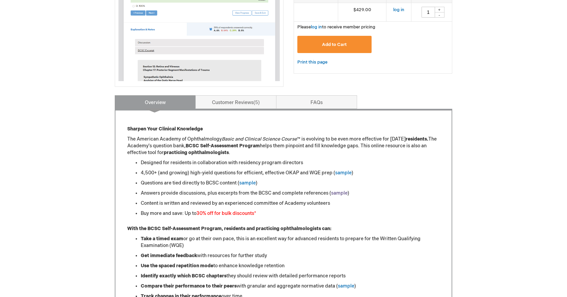 The height and width of the screenshot is (297, 567). What do you see at coordinates (290, 193) in the screenshot?
I see `li: Answers provide discussions, plus excerpts from the BCSC and complete references ( )` at bounding box center [290, 193].